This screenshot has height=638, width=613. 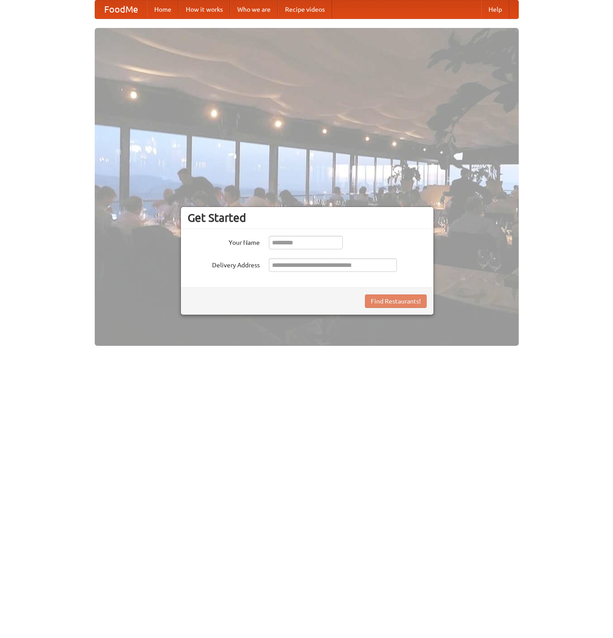 What do you see at coordinates (254, 9) in the screenshot?
I see `a: Who we are` at bounding box center [254, 9].